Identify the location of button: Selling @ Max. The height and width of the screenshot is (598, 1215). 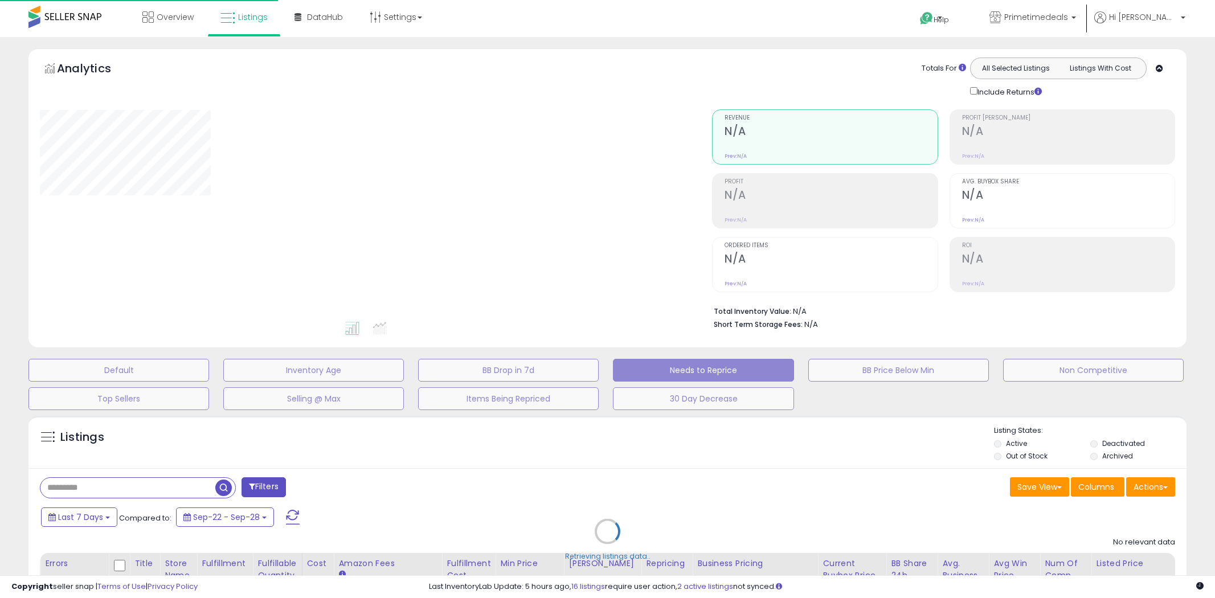
(313, 399).